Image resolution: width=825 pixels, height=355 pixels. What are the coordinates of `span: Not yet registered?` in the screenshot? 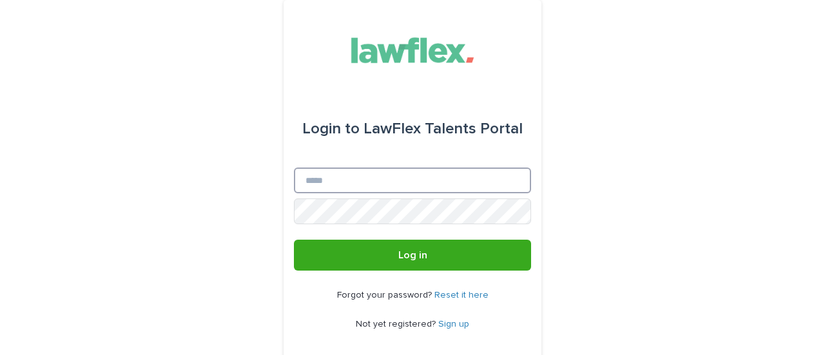 It's located at (397, 324).